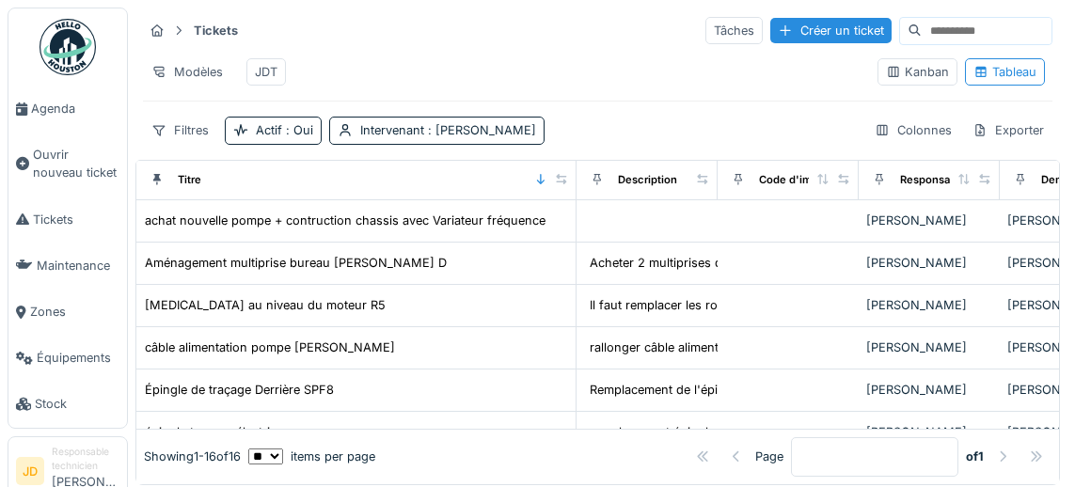 The height and width of the screenshot is (487, 1075). I want to click on span: Zones, so click(74, 311).